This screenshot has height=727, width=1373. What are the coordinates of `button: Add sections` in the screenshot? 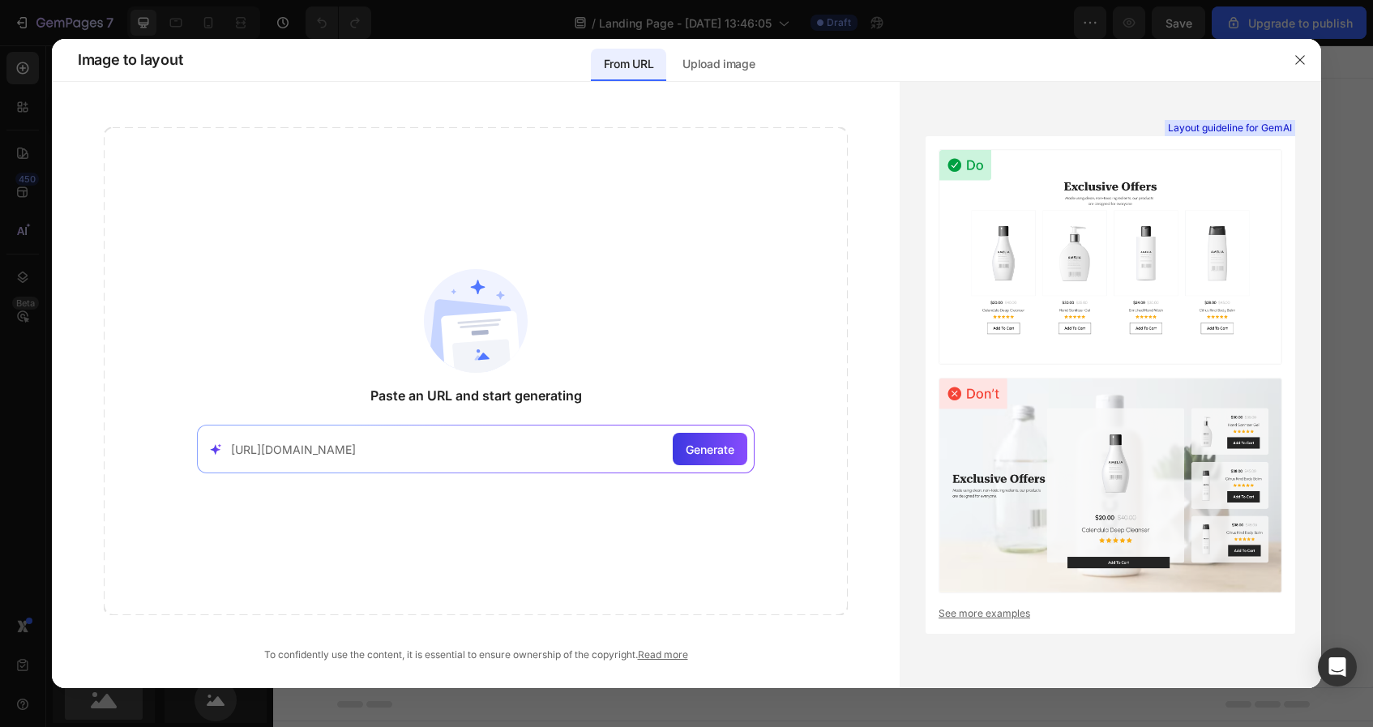 It's located at (488, 394).